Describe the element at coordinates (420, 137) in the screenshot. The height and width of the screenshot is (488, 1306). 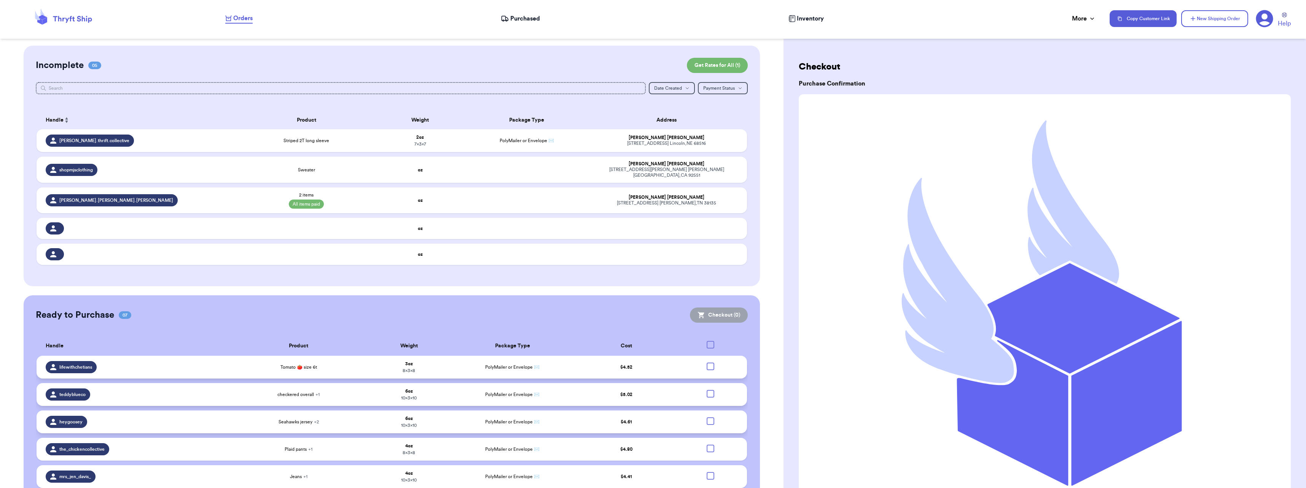
I see `strong: 2 oz` at that location.